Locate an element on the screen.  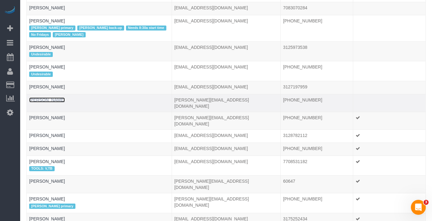
img: Automaid Logo is located at coordinates (10, 11).